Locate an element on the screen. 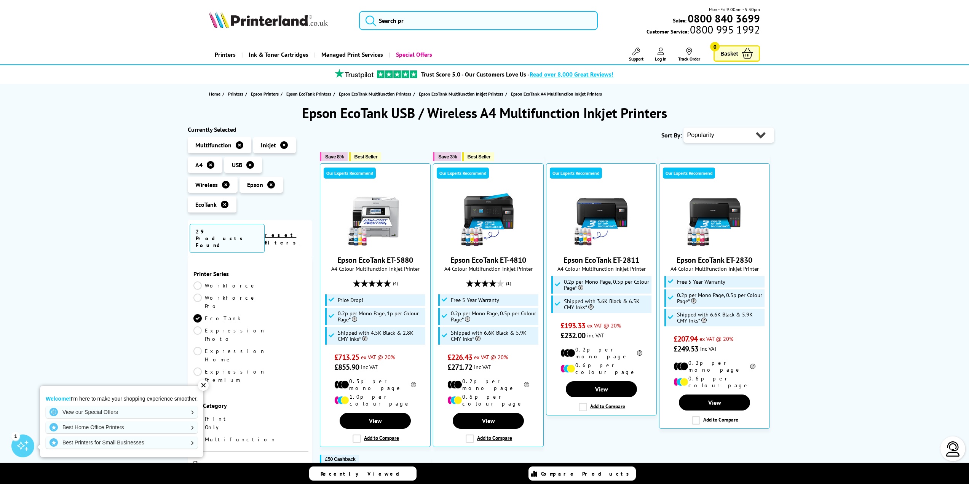 This screenshot has height=484, width=969. p: I'm here to make your shopping experience smoother. is located at coordinates (121, 399).